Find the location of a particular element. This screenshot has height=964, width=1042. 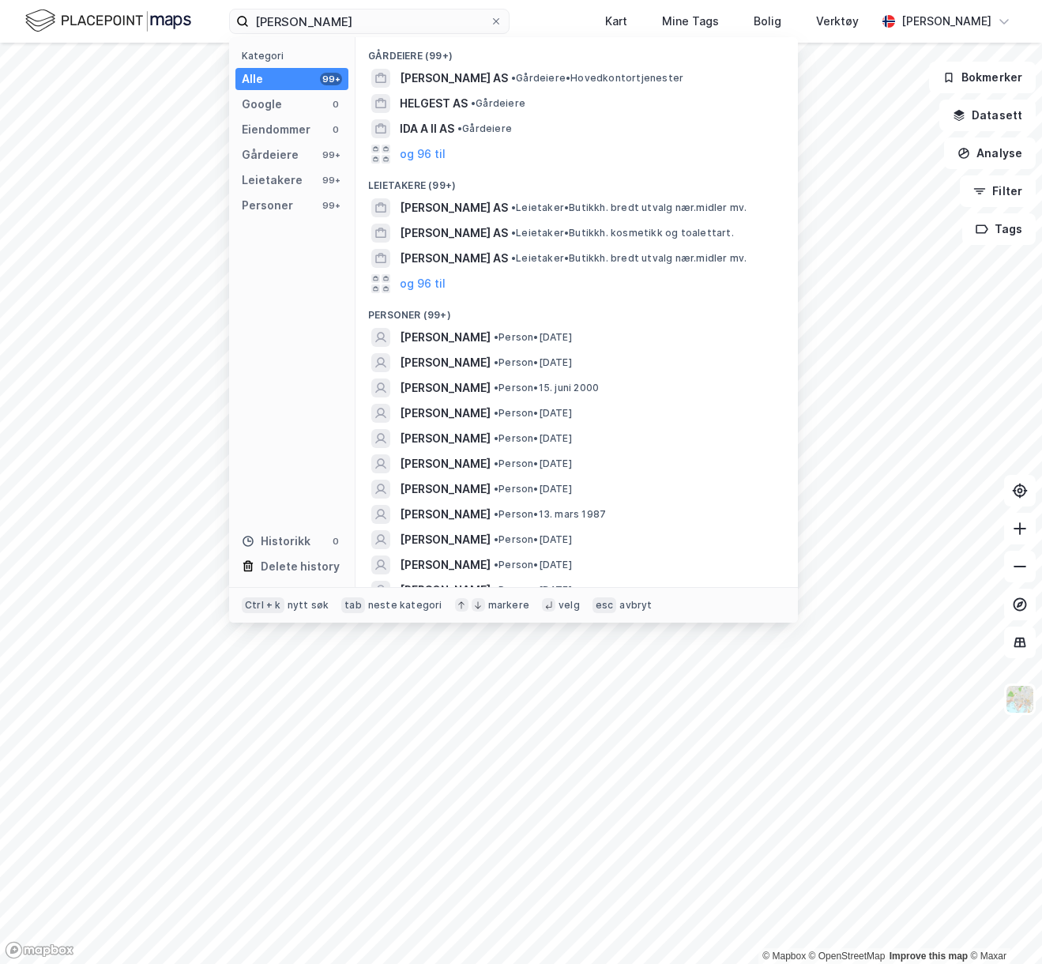

a: OpenStreetMap is located at coordinates (847, 956).